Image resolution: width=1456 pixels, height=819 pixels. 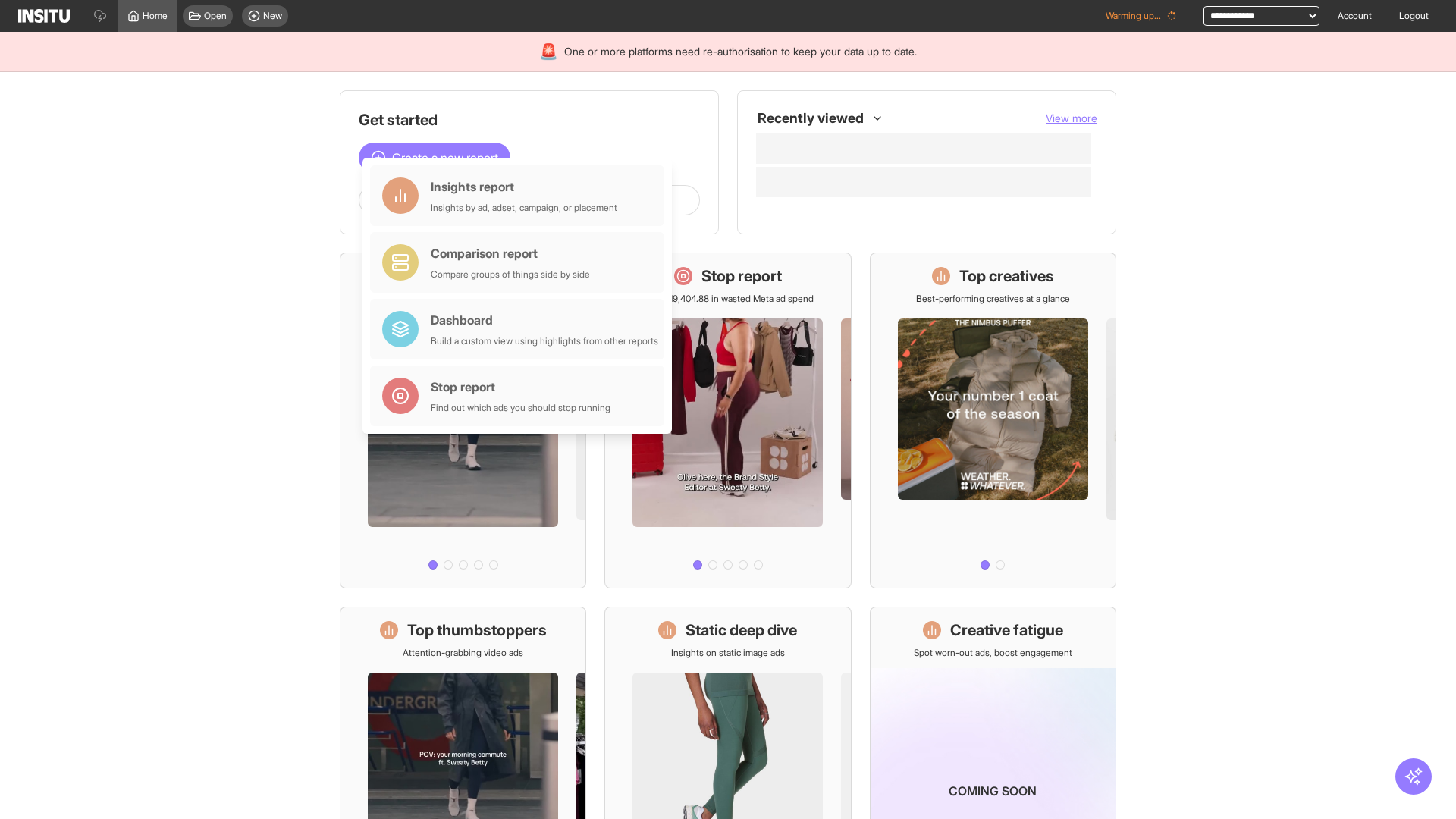 What do you see at coordinates (524, 186) in the screenshot?
I see `div: Insights report` at bounding box center [524, 186].